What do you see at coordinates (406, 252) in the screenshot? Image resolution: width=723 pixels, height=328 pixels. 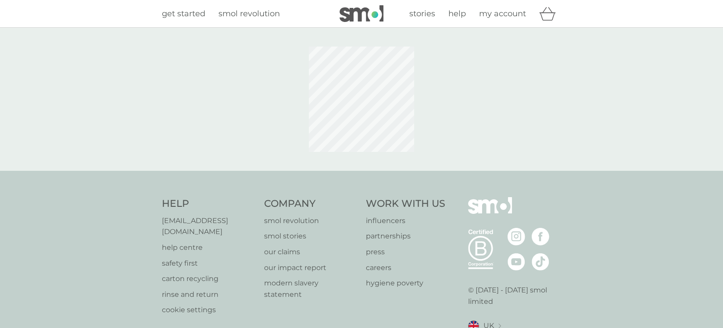 I see `p: press` at bounding box center [406, 252].